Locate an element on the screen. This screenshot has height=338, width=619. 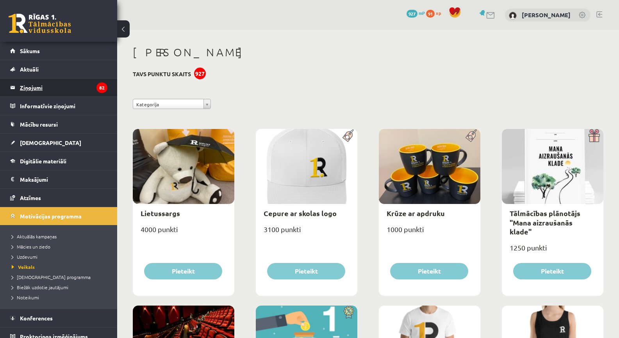
a: Lietussargs is located at coordinates (160, 213).